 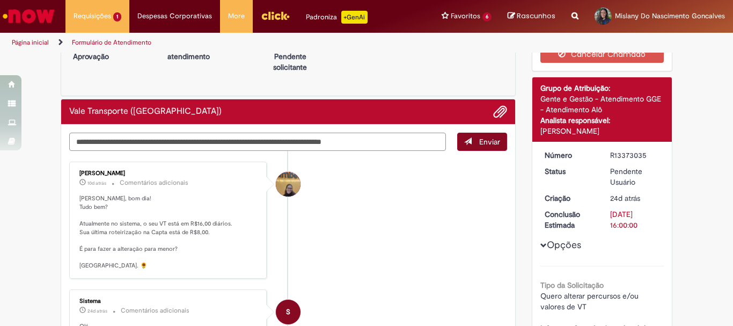 I want to click on a: Formulário de Atendimento, so click(x=112, y=42).